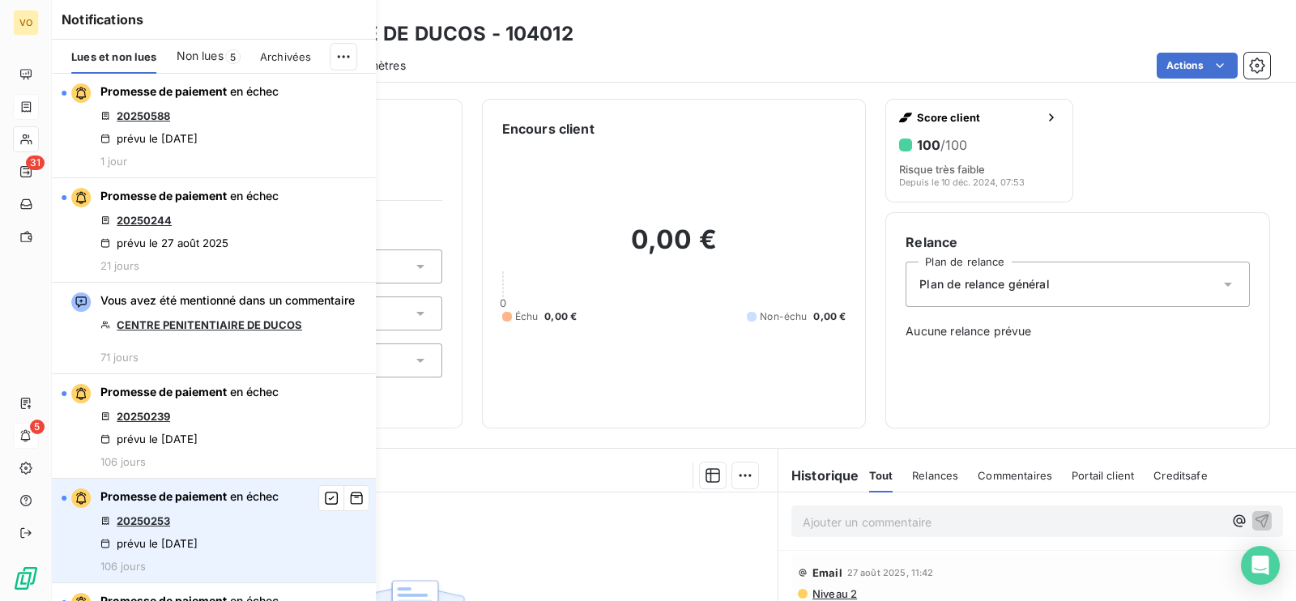  Describe the element at coordinates (120, 266) in the screenshot. I see `span: 21 jours` at that location.